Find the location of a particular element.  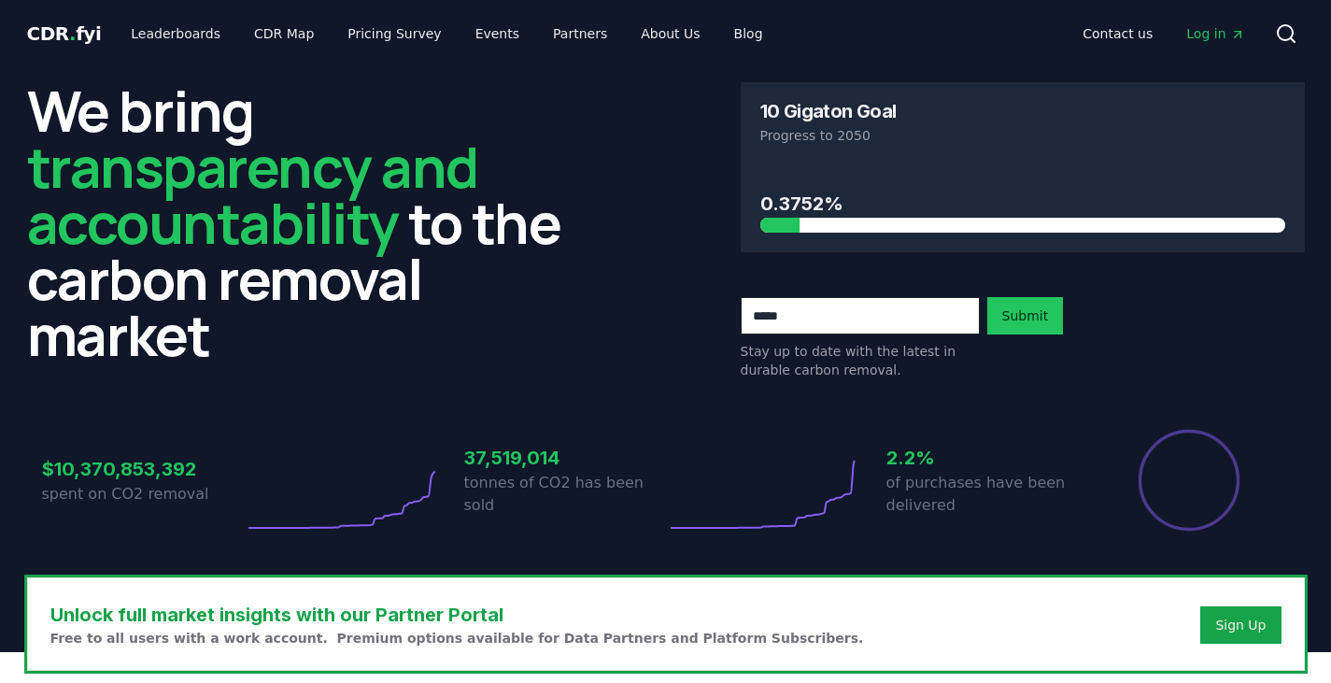

span: CDR fyi is located at coordinates (64, 34).